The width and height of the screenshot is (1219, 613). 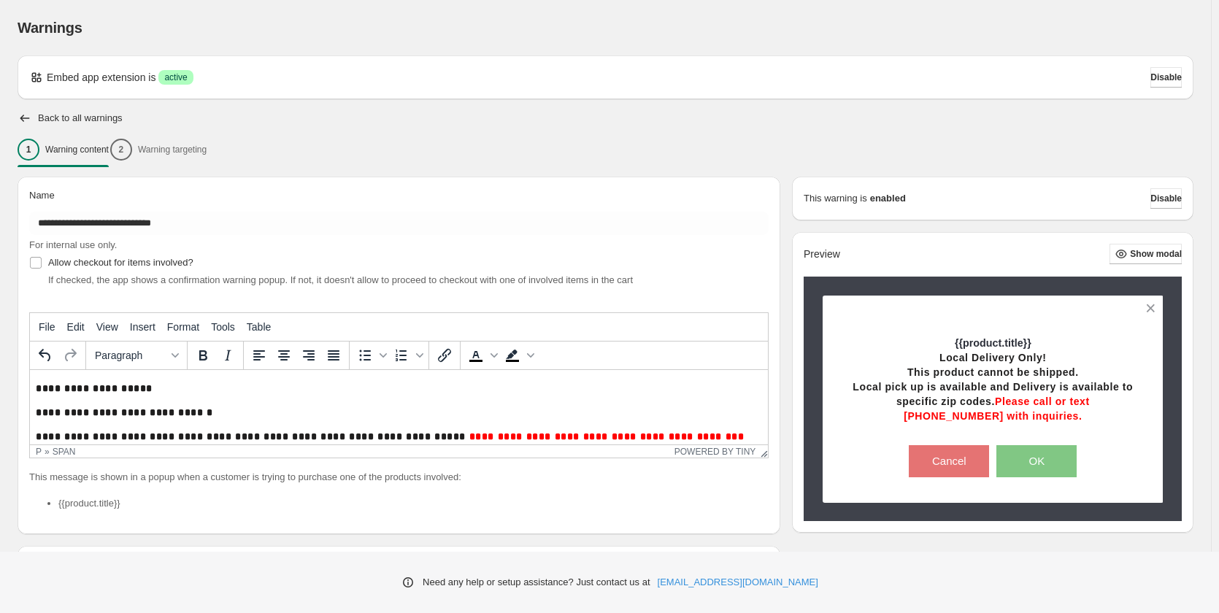 What do you see at coordinates (407, 355) in the screenshot?
I see `div: Numbered list` at bounding box center [407, 355].